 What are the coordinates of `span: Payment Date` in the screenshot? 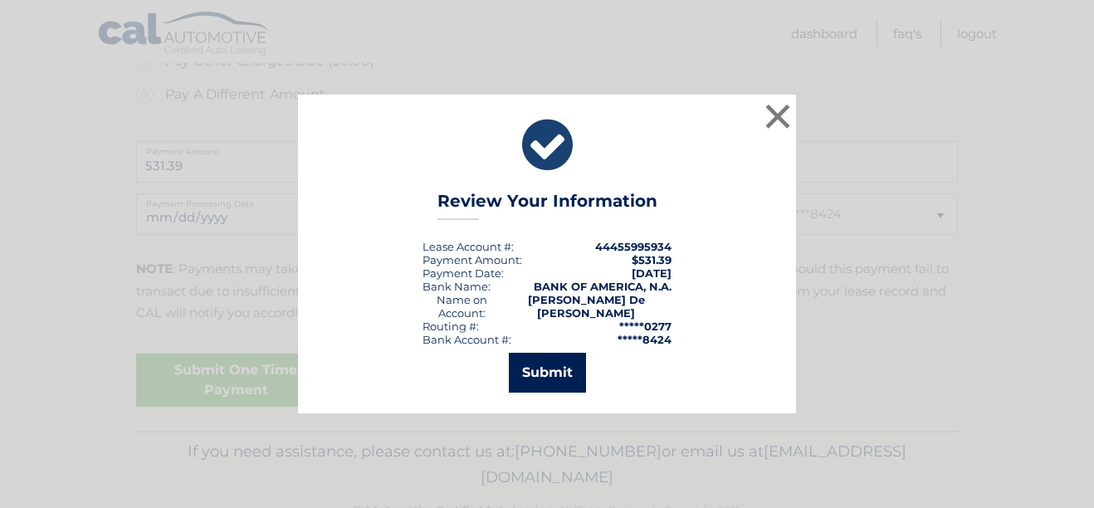 It's located at (462, 273).